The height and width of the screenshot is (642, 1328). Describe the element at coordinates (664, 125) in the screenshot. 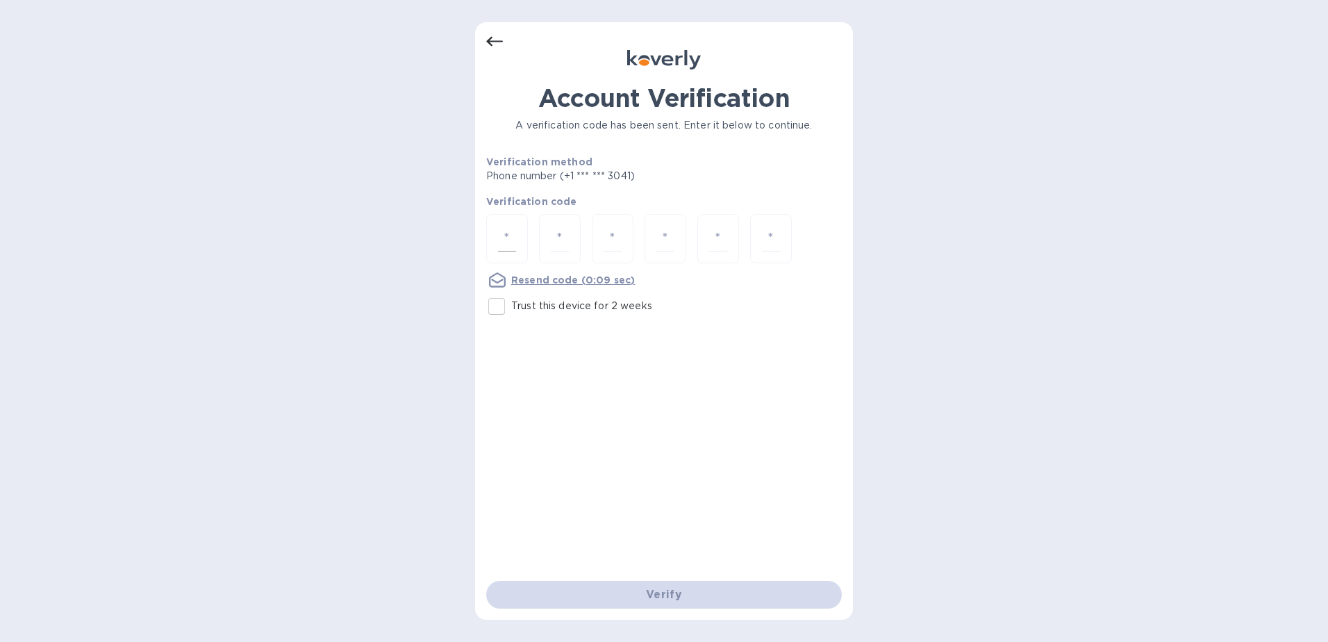

I see `p: A verification code has been sent. Enter it below to continue.` at that location.